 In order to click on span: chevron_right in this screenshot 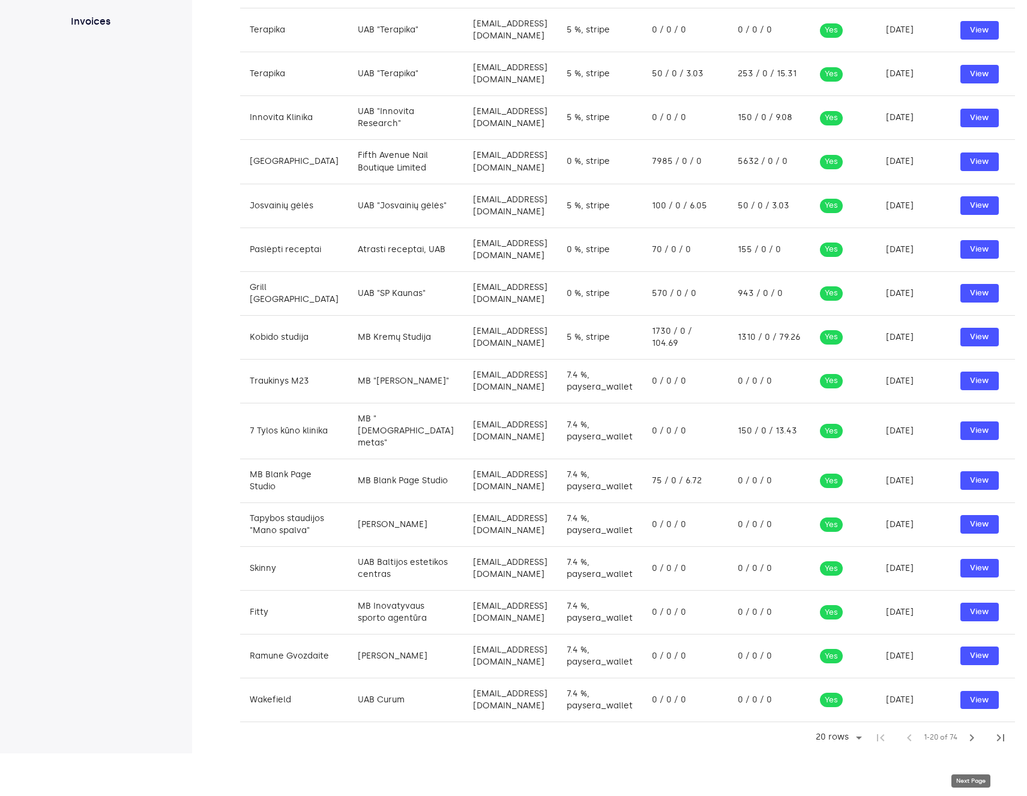, I will do `click(971, 737)`.